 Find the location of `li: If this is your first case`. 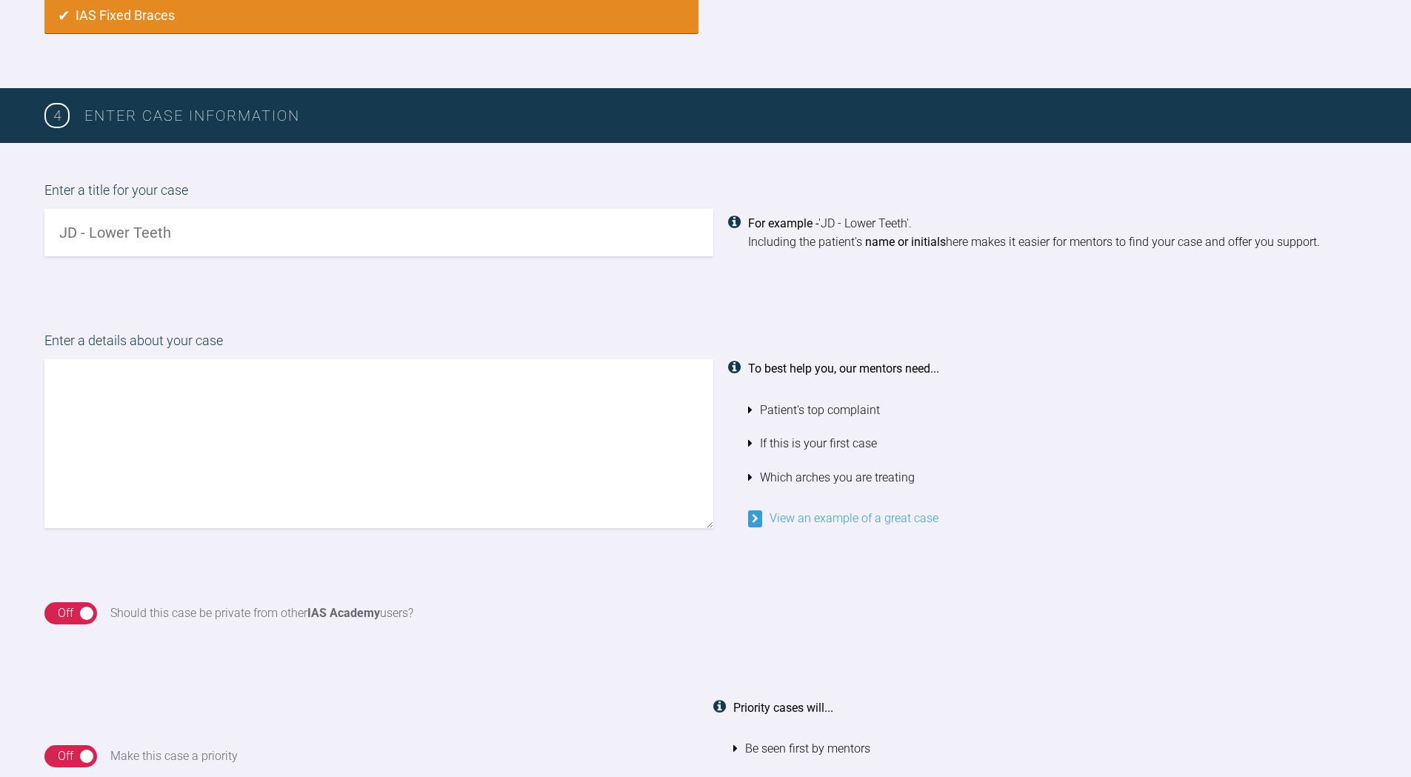

li: If this is your first case is located at coordinates (1057, 444).